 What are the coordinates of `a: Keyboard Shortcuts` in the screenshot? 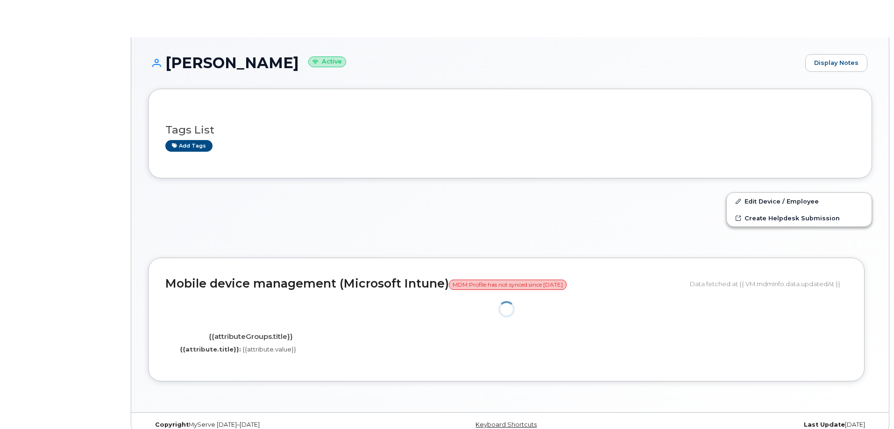 It's located at (506, 424).